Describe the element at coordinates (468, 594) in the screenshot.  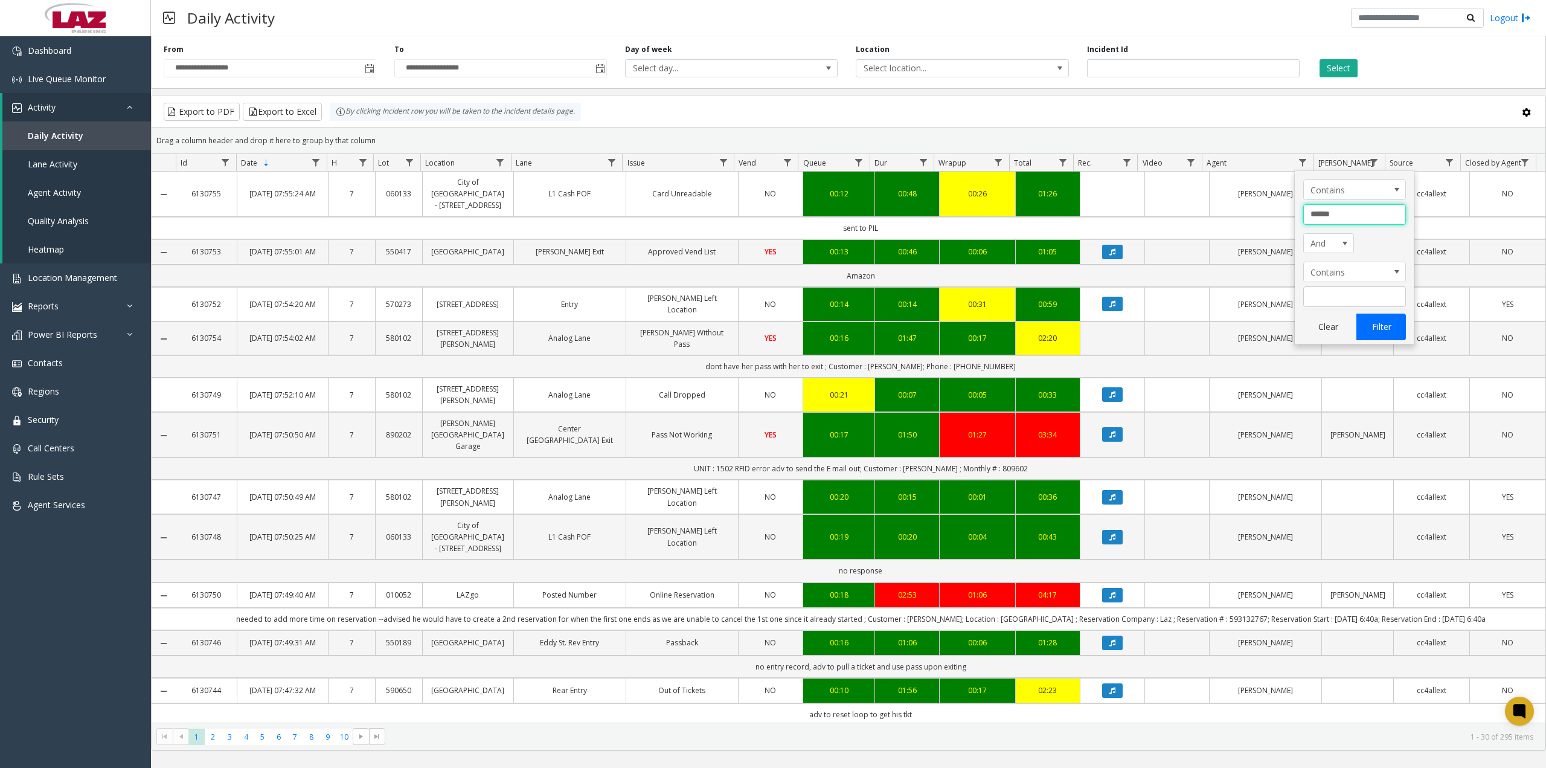
I see `a: LAZgo` at that location.